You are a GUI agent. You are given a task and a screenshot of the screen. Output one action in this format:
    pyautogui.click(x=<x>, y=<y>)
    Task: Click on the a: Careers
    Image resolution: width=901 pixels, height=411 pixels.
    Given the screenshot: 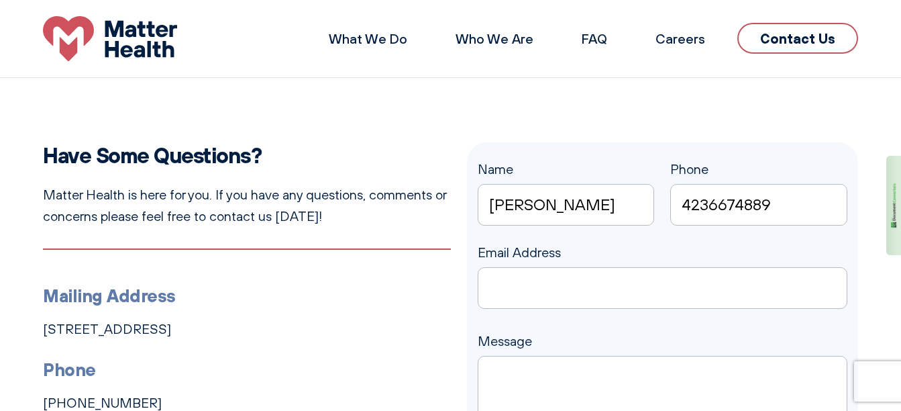 What is the action you would take?
    pyautogui.click(x=680, y=38)
    